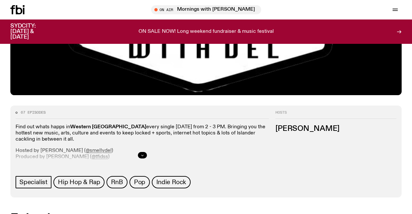 The image size is (412, 214). I want to click on span: Specialist, so click(33, 182).